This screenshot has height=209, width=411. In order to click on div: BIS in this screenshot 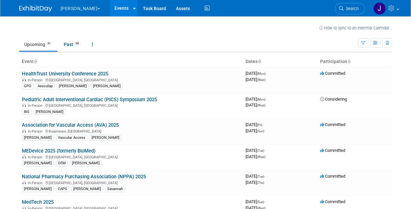, I will do `click(27, 112)`.